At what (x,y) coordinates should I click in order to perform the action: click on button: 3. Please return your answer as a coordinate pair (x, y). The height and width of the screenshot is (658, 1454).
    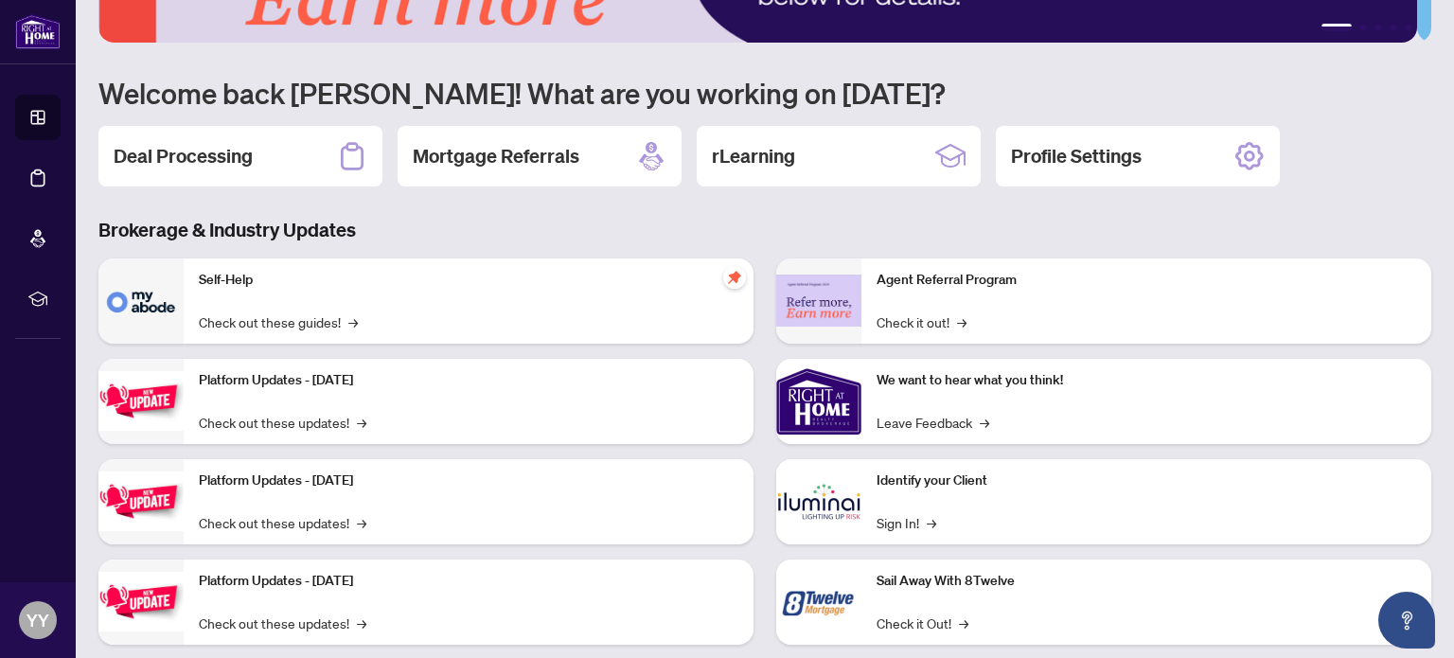
    Looking at the image, I should click on (1378, 27).